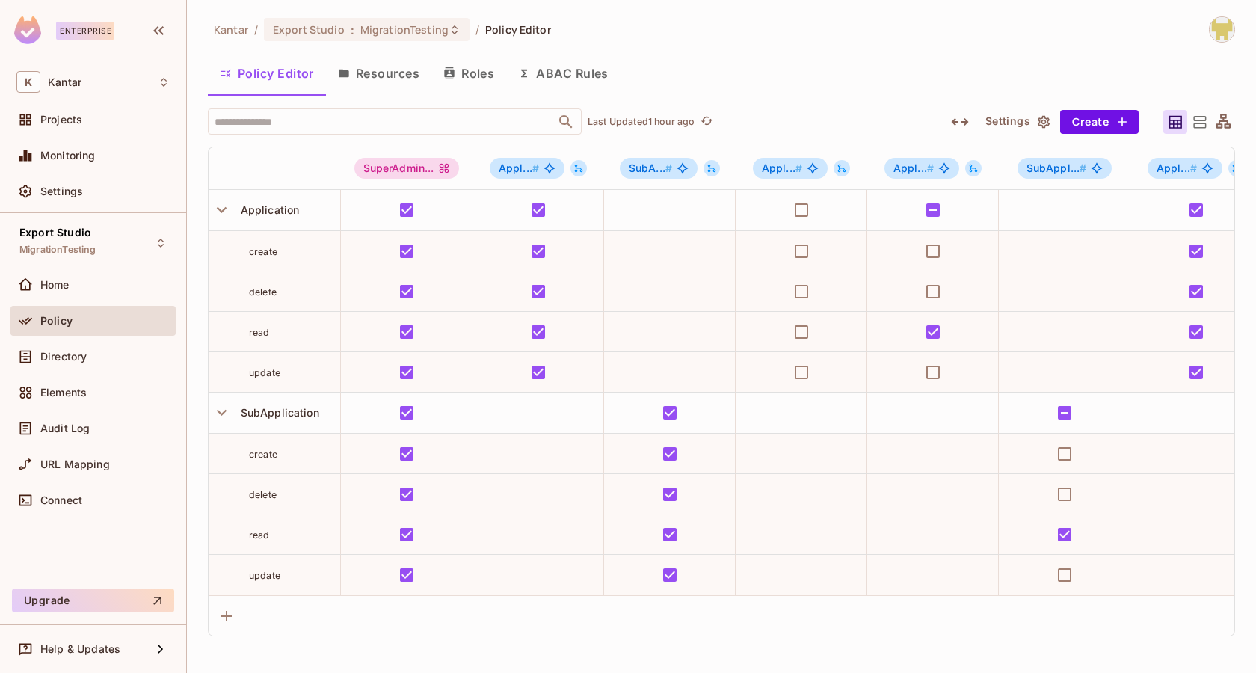  What do you see at coordinates (650, 167) in the screenshot?
I see `span: SubA...` at bounding box center [650, 167].